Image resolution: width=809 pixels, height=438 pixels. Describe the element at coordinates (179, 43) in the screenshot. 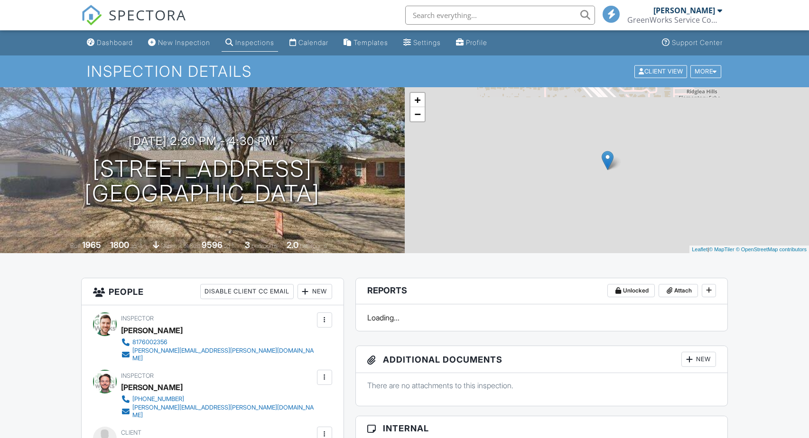

I see `a: New Inspection` at that location.